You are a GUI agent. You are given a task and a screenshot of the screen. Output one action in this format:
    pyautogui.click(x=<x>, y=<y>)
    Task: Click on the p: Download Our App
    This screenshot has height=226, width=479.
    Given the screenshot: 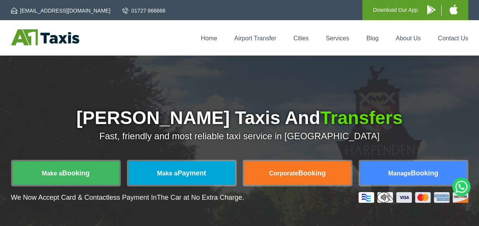 What is the action you would take?
    pyautogui.click(x=396, y=10)
    